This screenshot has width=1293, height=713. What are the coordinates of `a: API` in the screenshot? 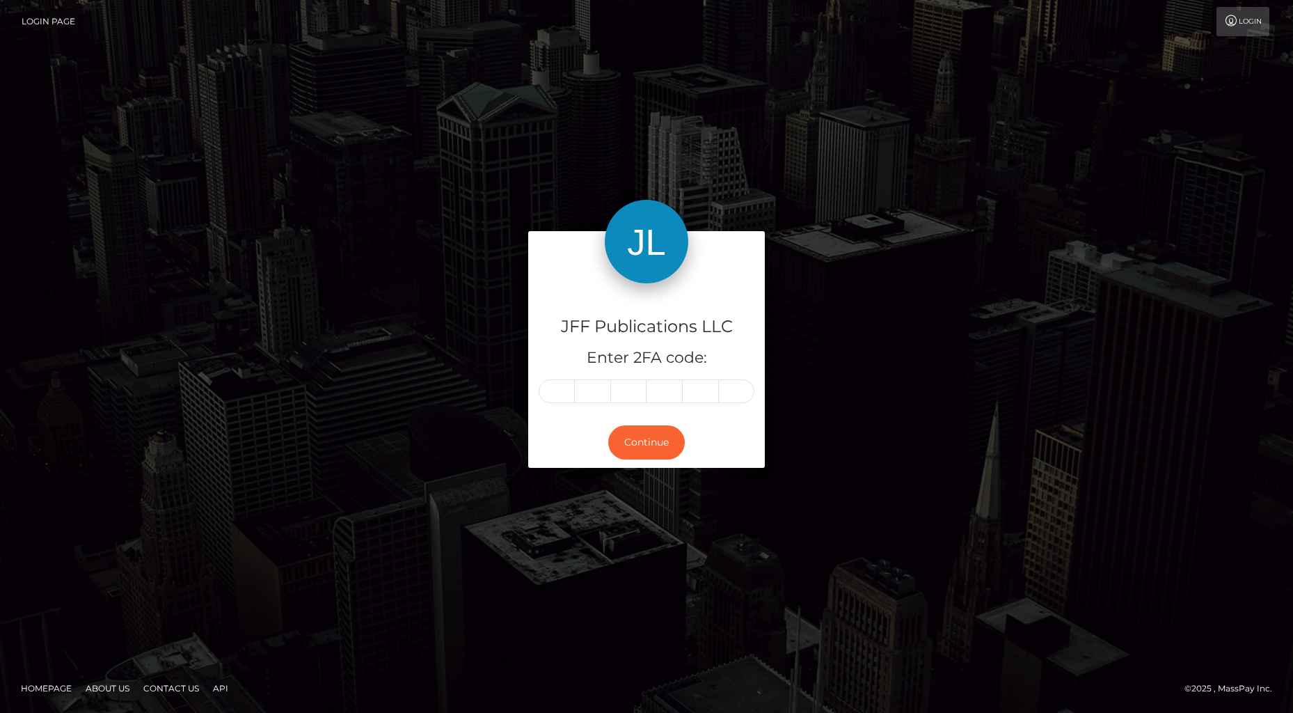 It's located at (221, 688).